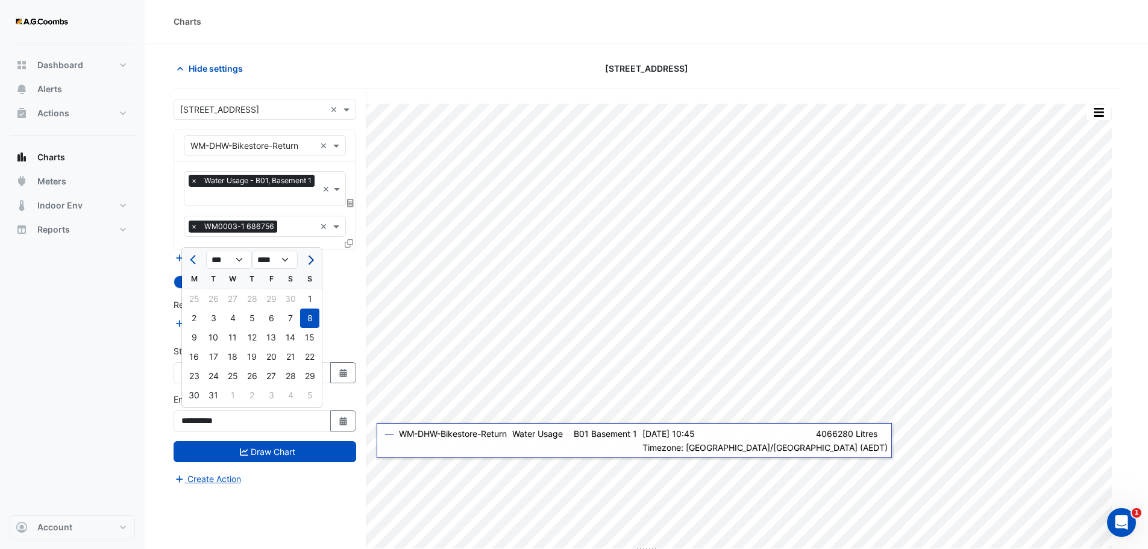 Image resolution: width=1148 pixels, height=549 pixels. I want to click on span: 1, so click(1136, 513).